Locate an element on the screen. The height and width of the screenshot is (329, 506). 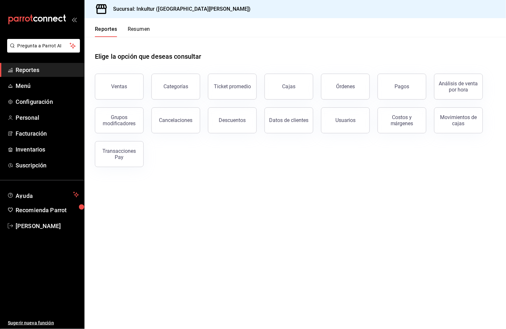
div: Datos de clientes is located at coordinates (289, 120).